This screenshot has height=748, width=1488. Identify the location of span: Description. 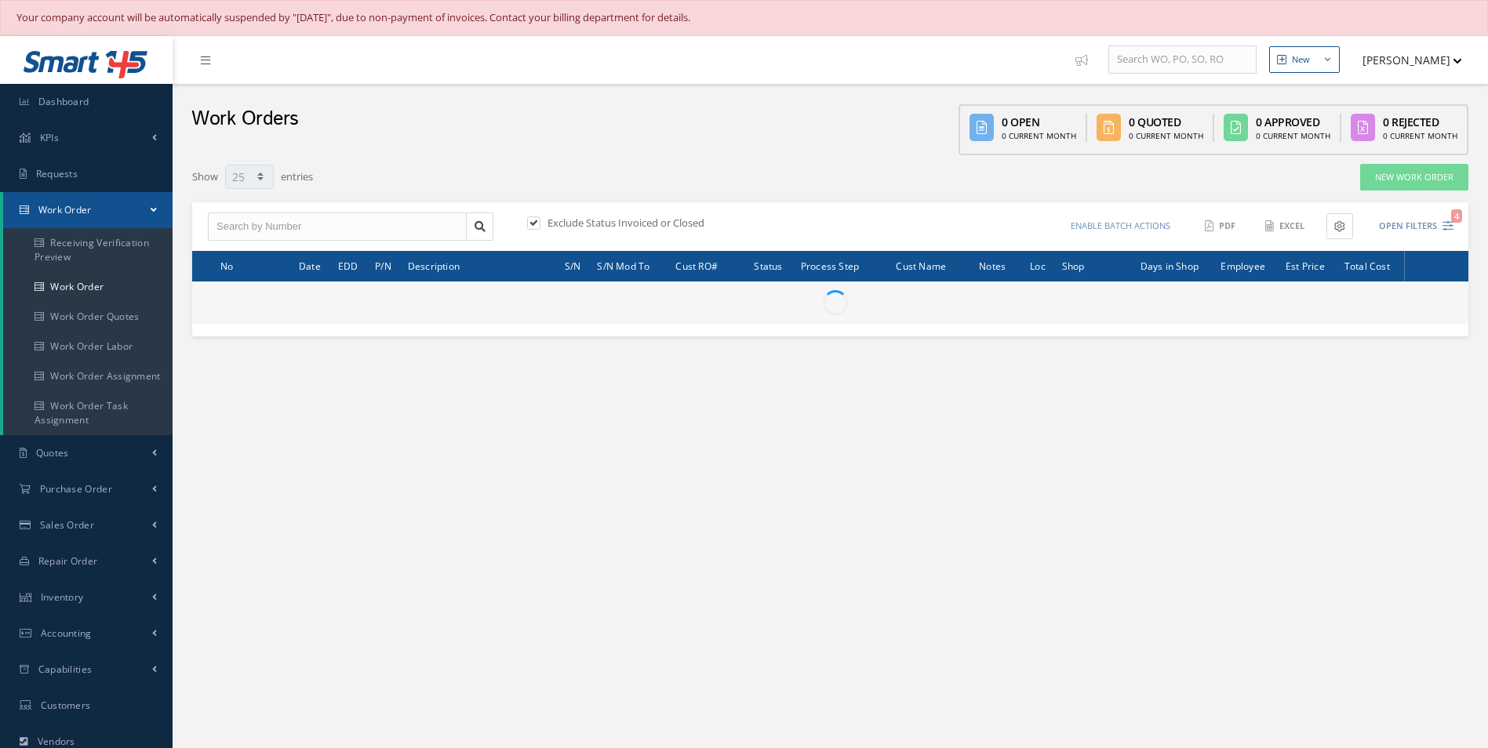
(434, 265).